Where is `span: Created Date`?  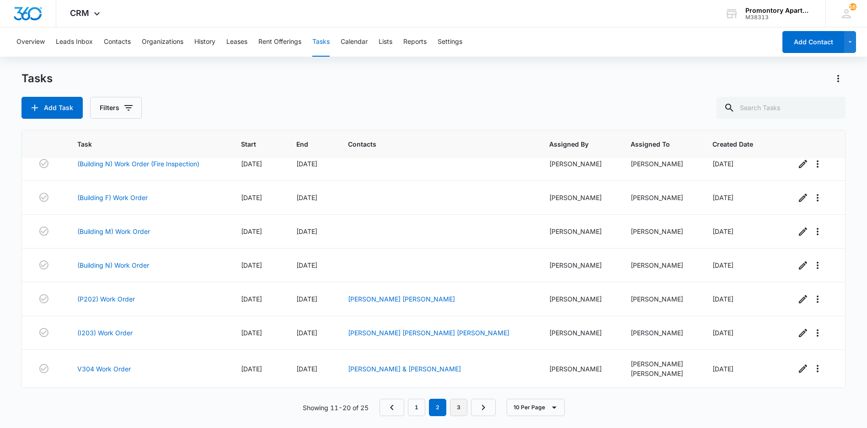 span: Created Date is located at coordinates (736, 144).